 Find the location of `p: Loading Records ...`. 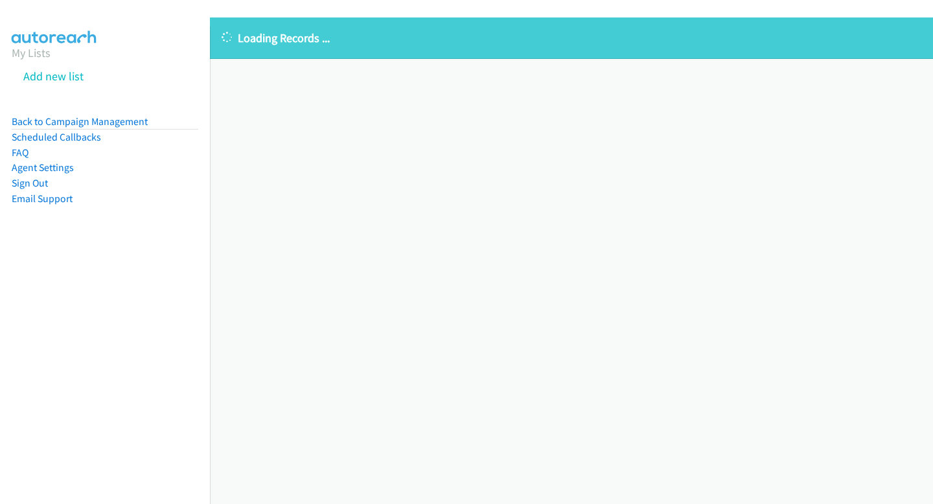

p: Loading Records ... is located at coordinates (572, 38).